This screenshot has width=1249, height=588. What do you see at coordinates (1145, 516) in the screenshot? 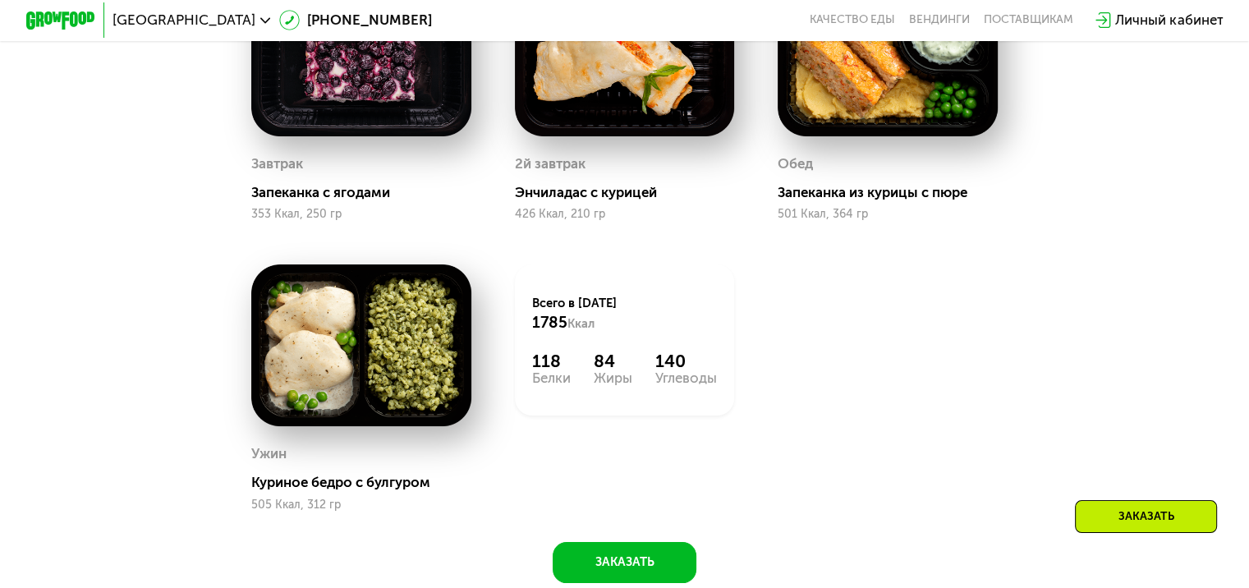
I see `div: Заказать` at bounding box center [1145, 516].